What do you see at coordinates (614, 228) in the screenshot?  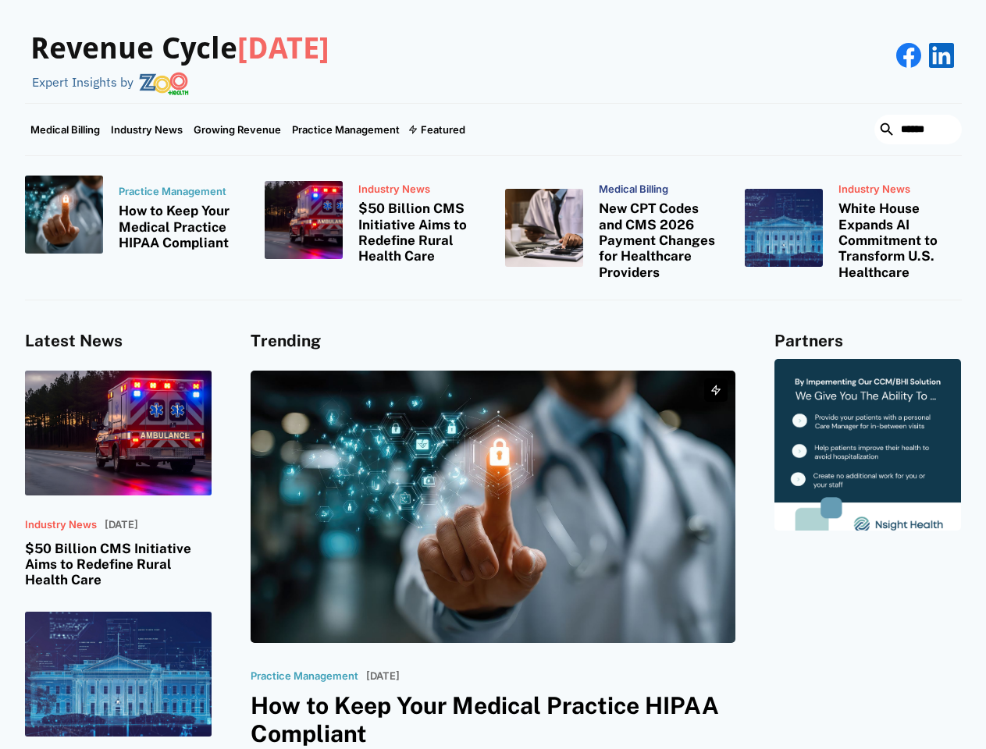 I see `a: Medical BillingNew CPT Codes and CMS 2026 Payment Changes for Healthcare Providers` at bounding box center [614, 228].